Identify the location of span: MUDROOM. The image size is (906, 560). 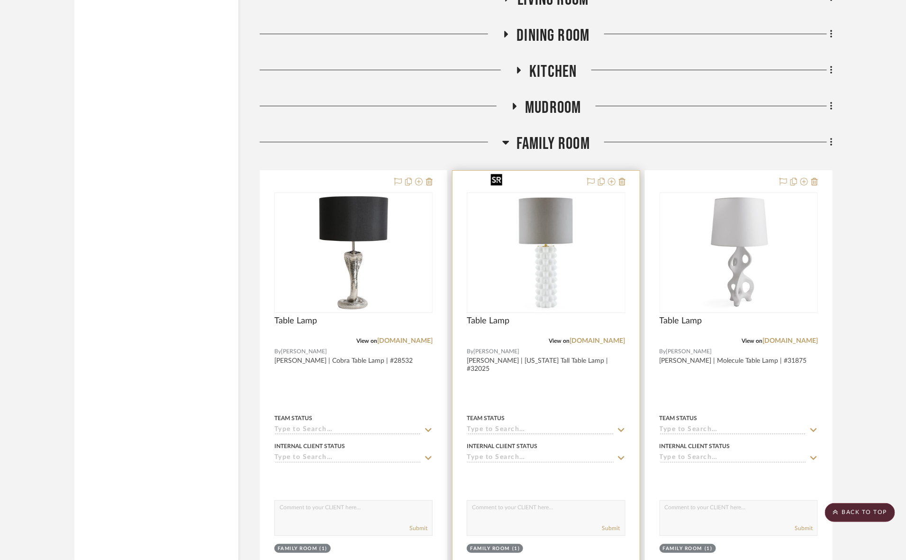
(553, 108).